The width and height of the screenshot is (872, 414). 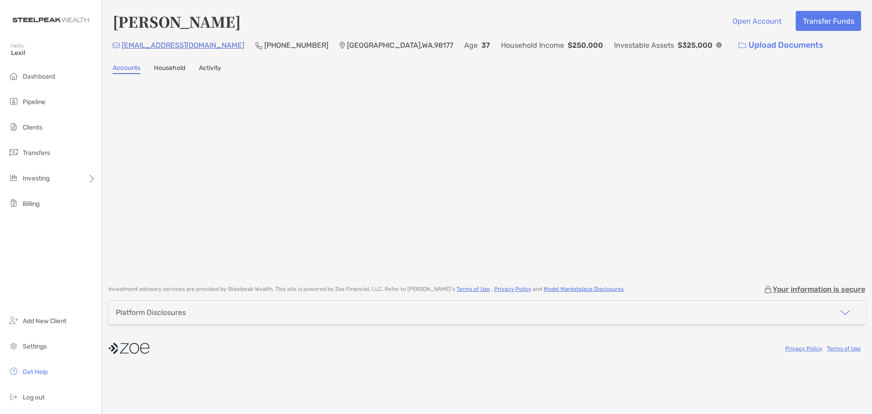 What do you see at coordinates (719, 45) in the screenshot?
I see `img: Info Icon` at bounding box center [719, 45].